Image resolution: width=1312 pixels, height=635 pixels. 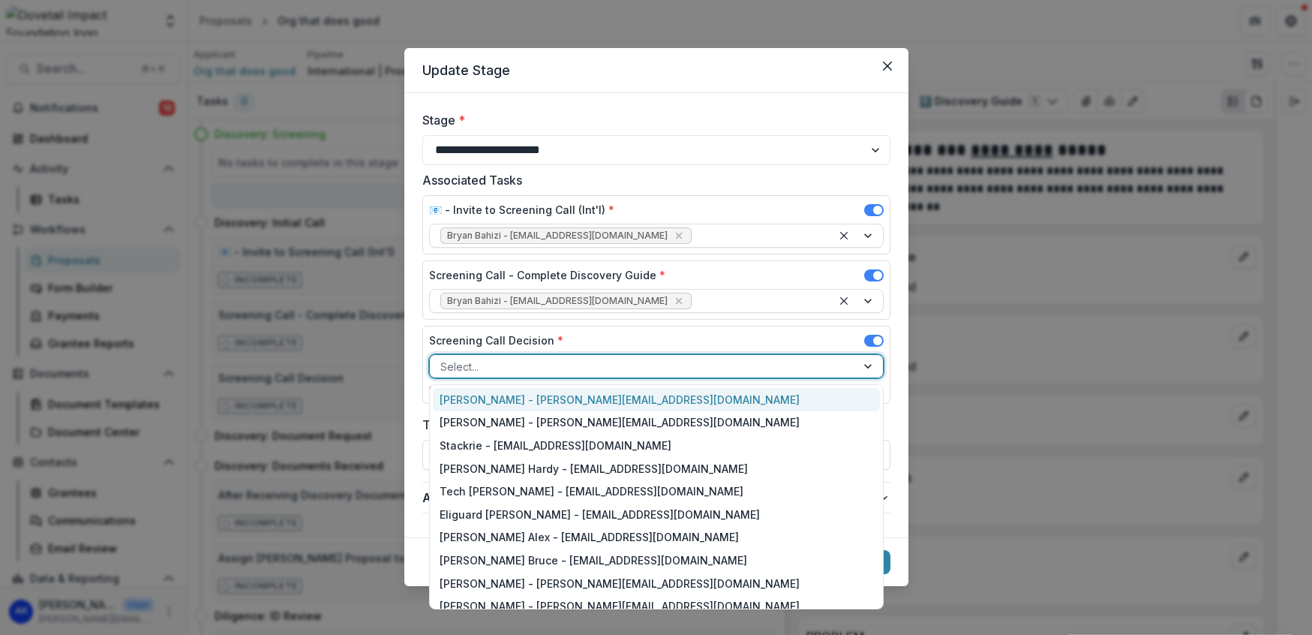 I want to click on label: Task Due Date, so click(x=652, y=425).